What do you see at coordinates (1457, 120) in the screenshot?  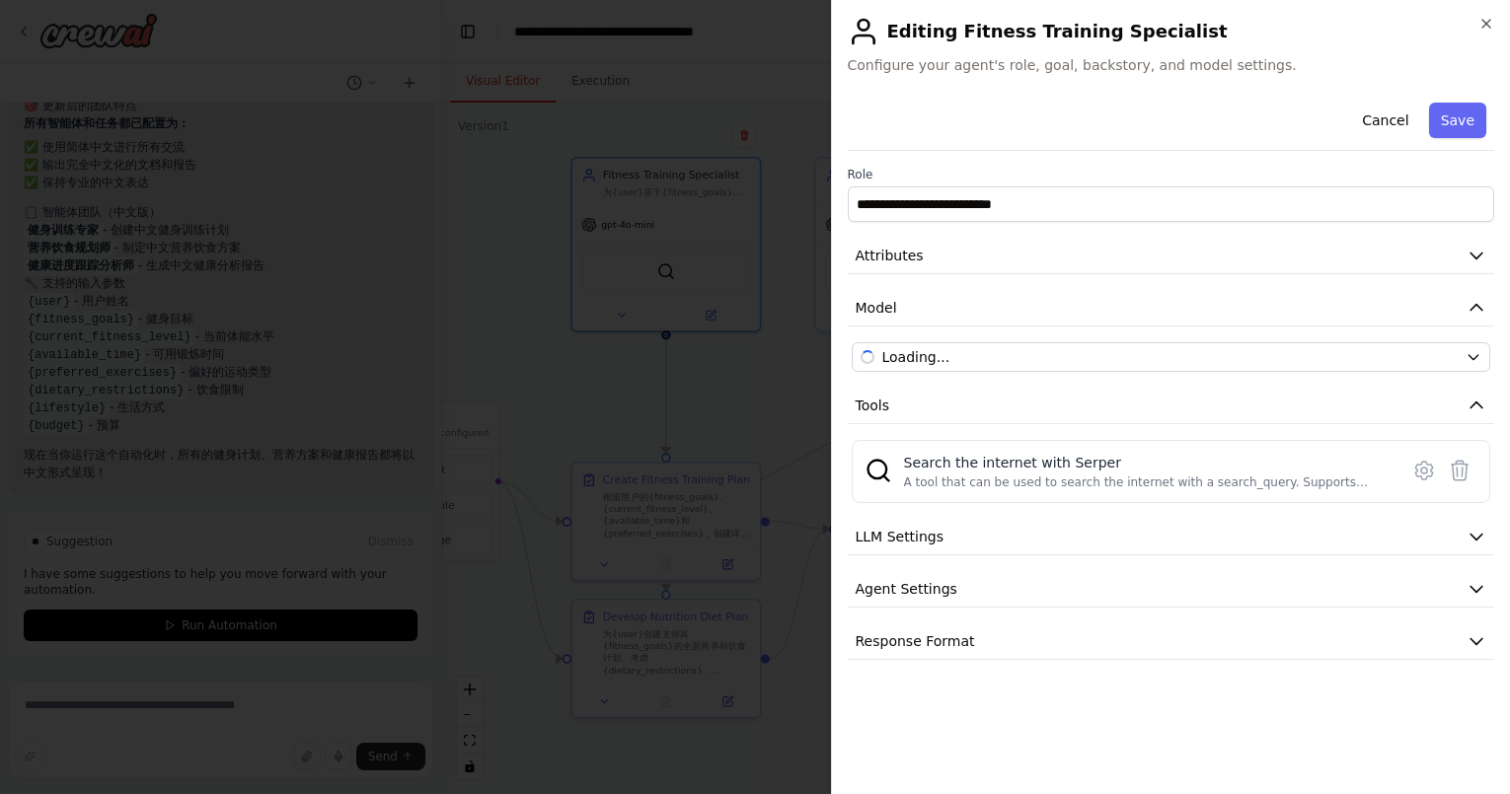 I see `button: Save` at bounding box center [1457, 120].